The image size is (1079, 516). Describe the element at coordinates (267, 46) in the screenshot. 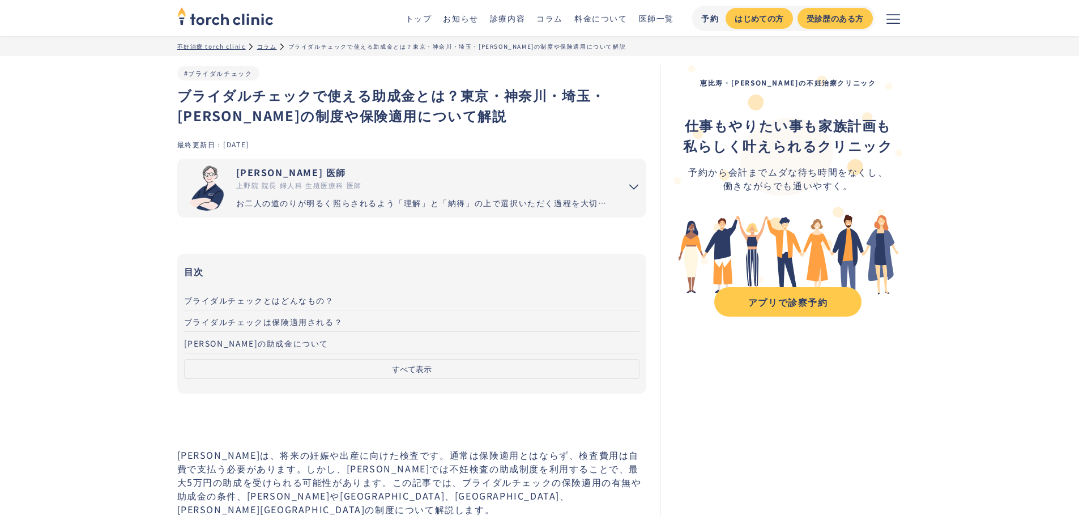

I see `div: コラム` at that location.